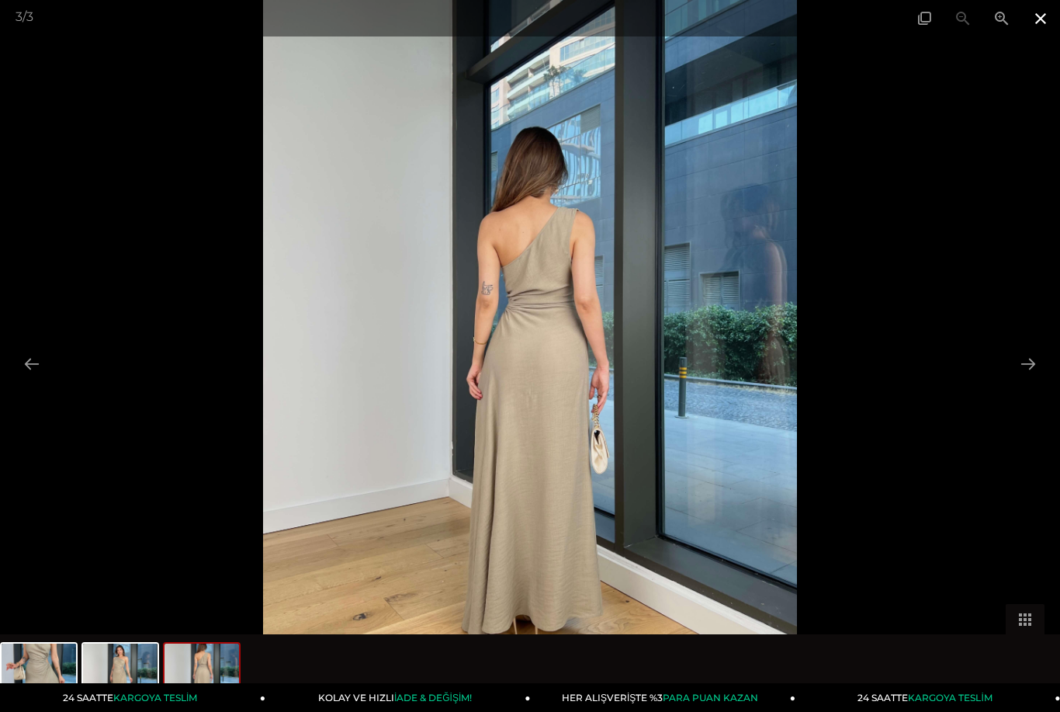 Image resolution: width=1060 pixels, height=712 pixels. Describe the element at coordinates (133, 697) in the screenshot. I see `a: 24 SAATTEKARGOYA TESLİM` at that location.